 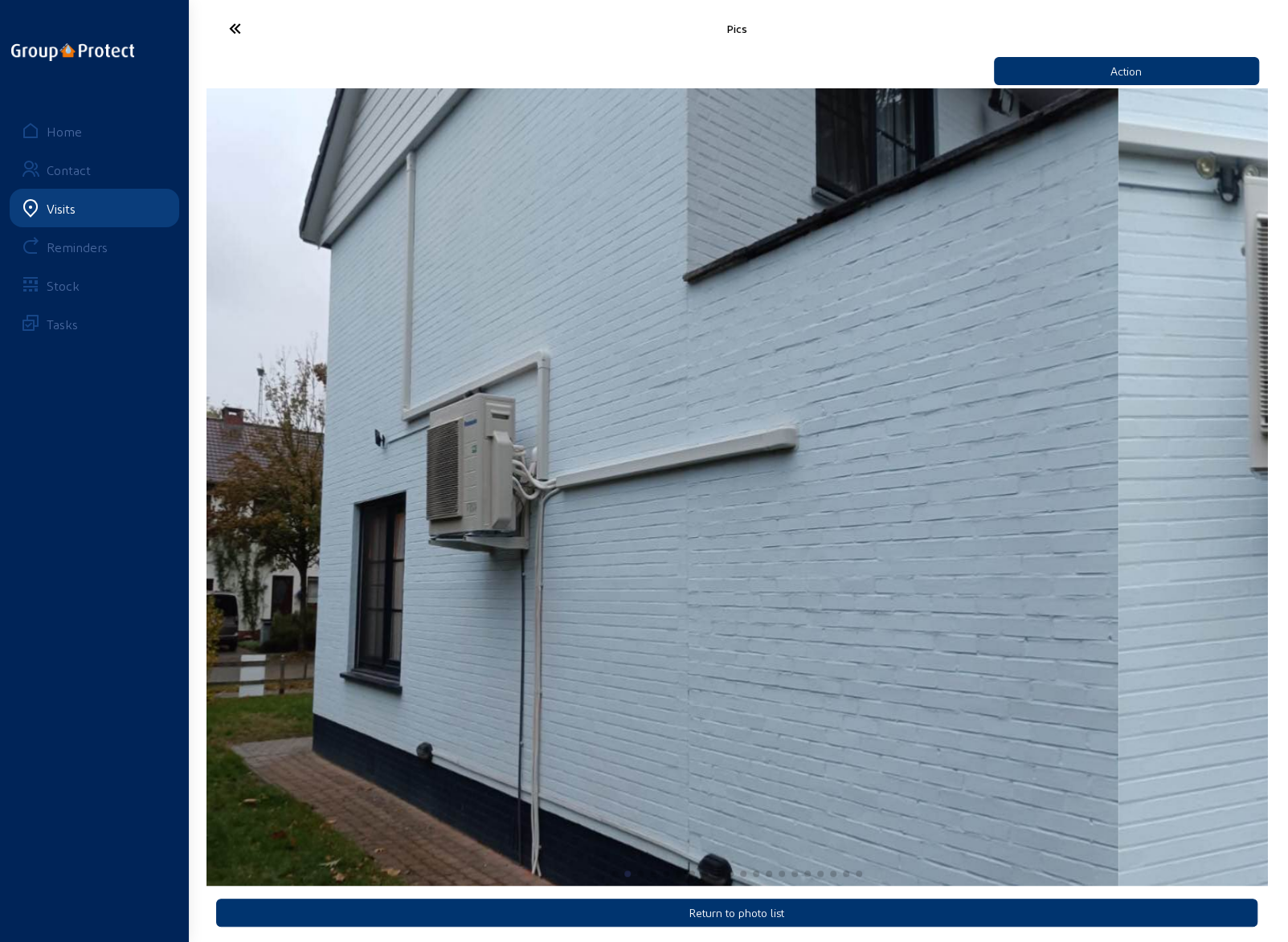 I want to click on div: Reminders, so click(x=77, y=247).